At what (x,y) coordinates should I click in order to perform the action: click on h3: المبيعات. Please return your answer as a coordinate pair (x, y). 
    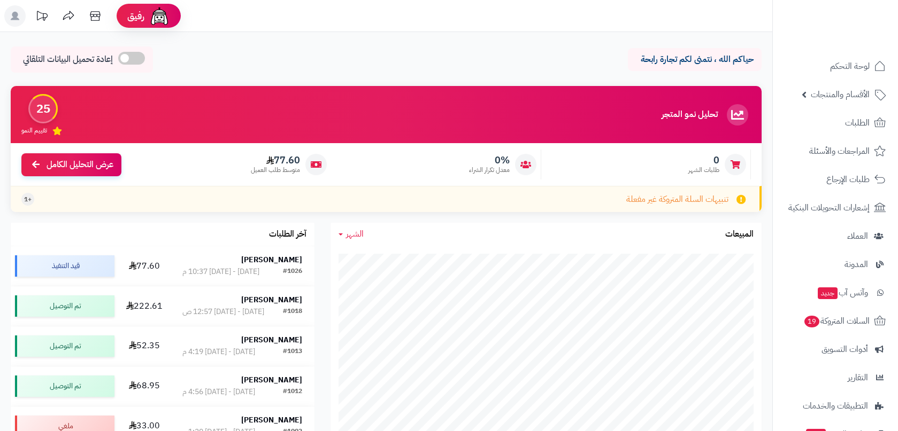
    Looking at the image, I should click on (739, 235).